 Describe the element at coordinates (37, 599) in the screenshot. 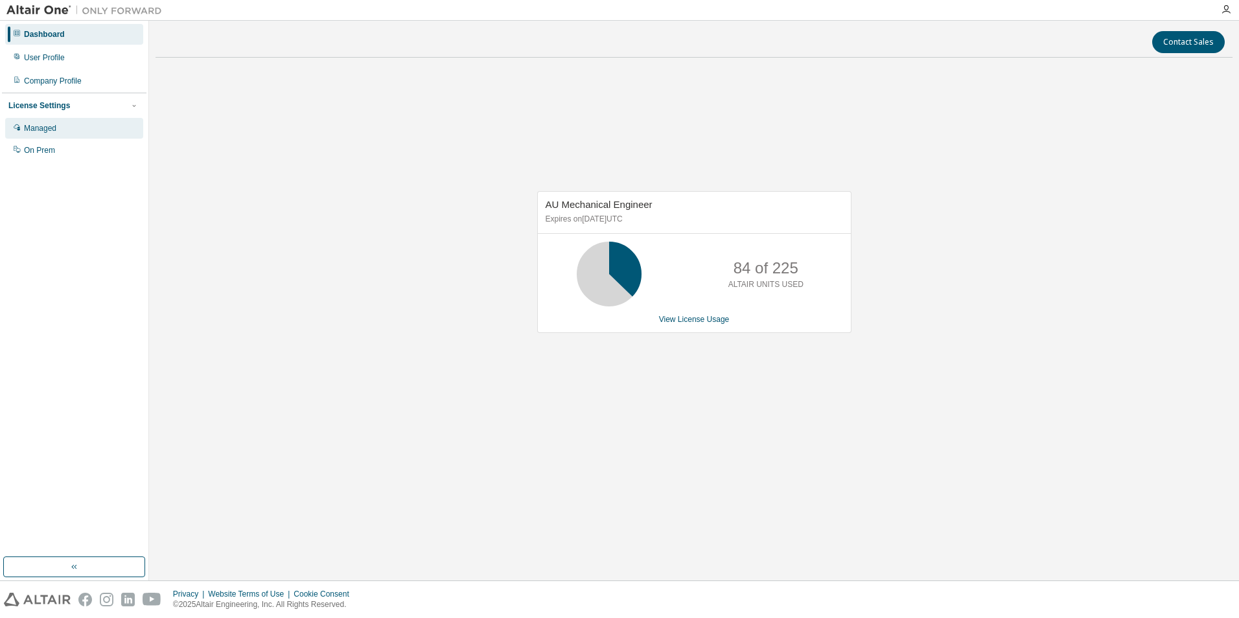

I see `img: altair_logo.svg` at that location.